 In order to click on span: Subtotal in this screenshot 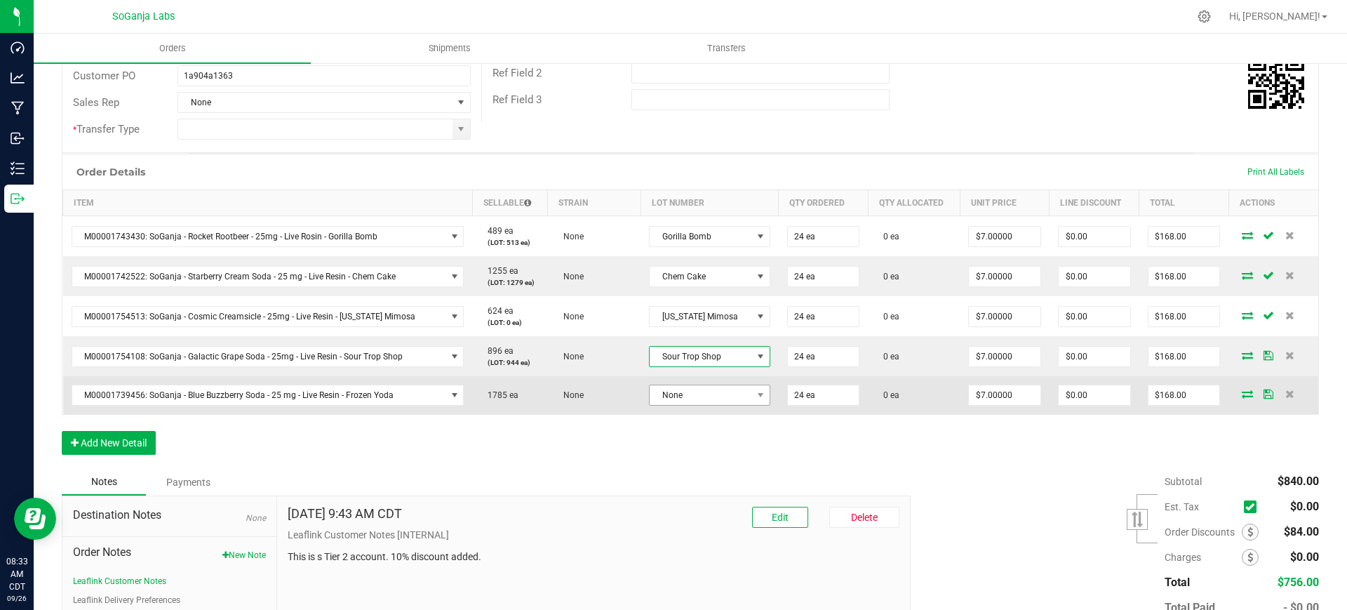, I will do `click(1183, 481)`.